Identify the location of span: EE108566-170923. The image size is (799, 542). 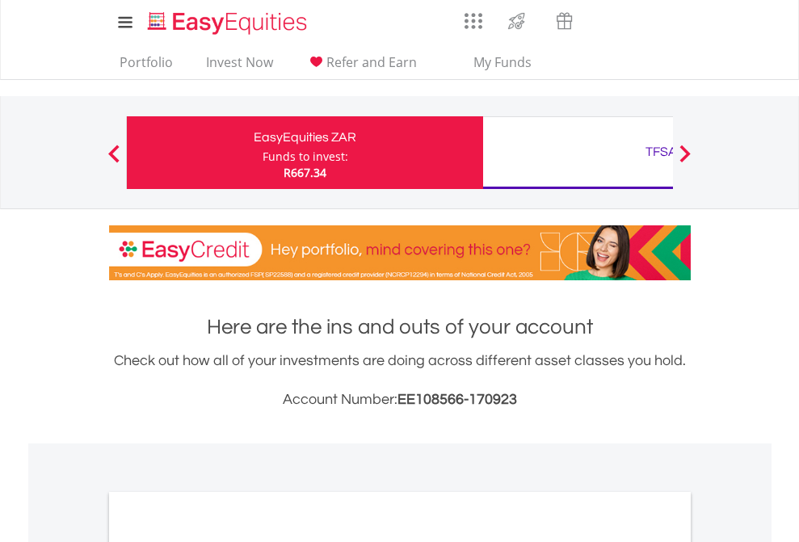
(457, 399).